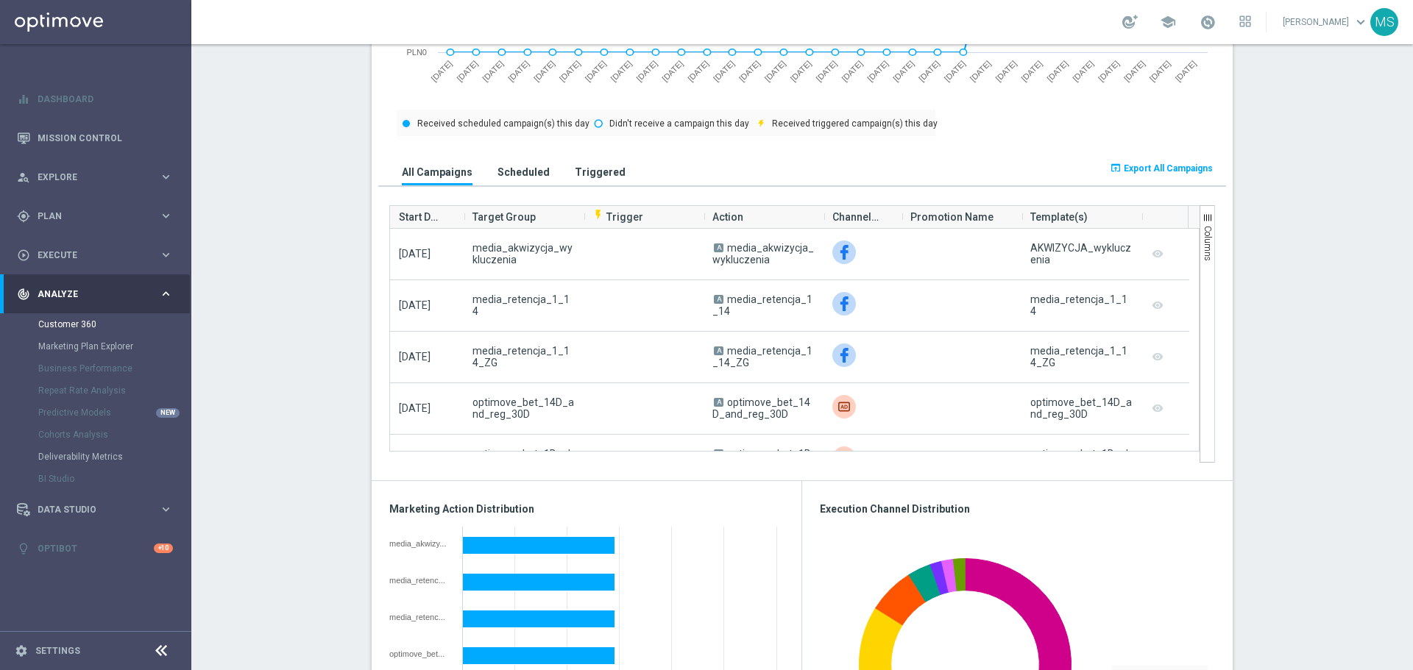 Image resolution: width=1413 pixels, height=670 pixels. I want to click on div: Explore, so click(88, 177).